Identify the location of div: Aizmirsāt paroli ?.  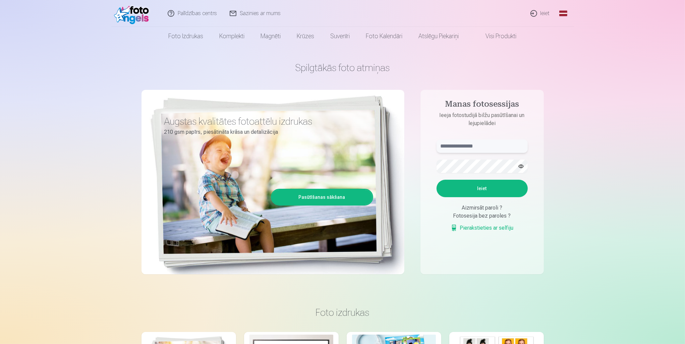
(482, 208).